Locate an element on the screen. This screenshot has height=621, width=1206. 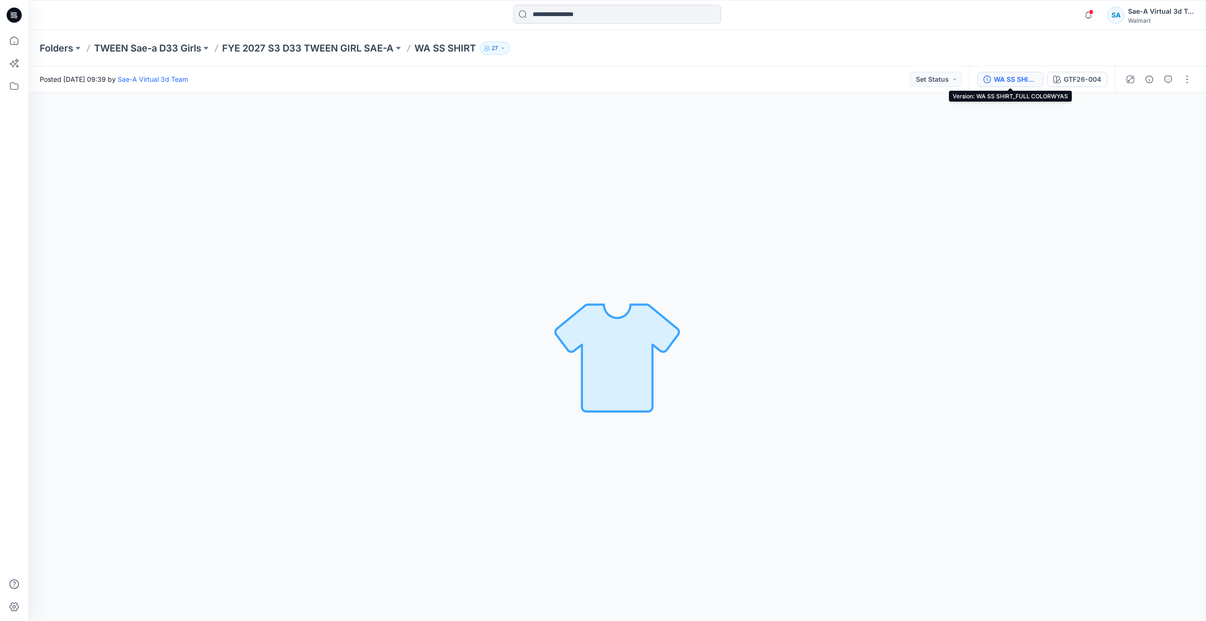
button: GTF26-004 is located at coordinates (1077, 79).